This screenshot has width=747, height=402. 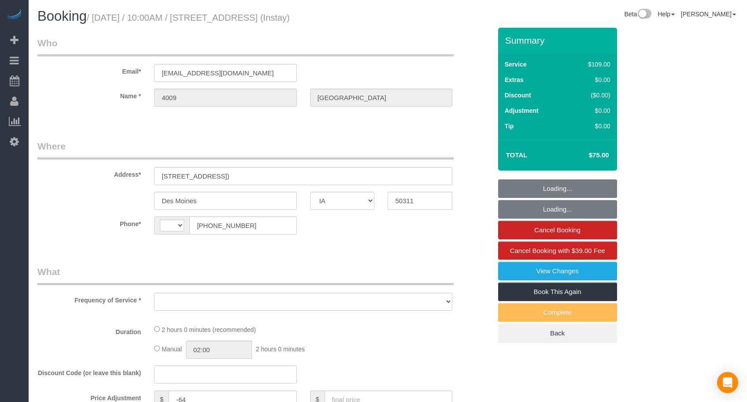 I want to click on a: View Changes, so click(x=558, y=271).